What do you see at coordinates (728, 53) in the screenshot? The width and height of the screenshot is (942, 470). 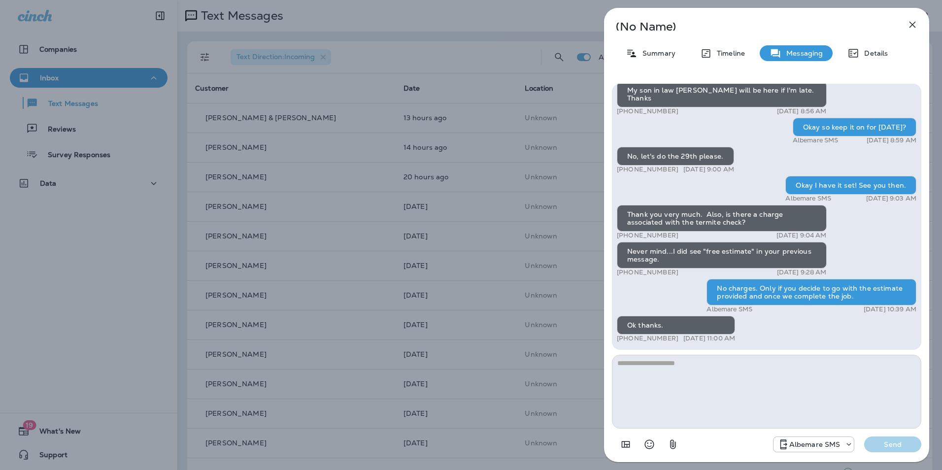 I see `p: Timeline` at bounding box center [728, 53].